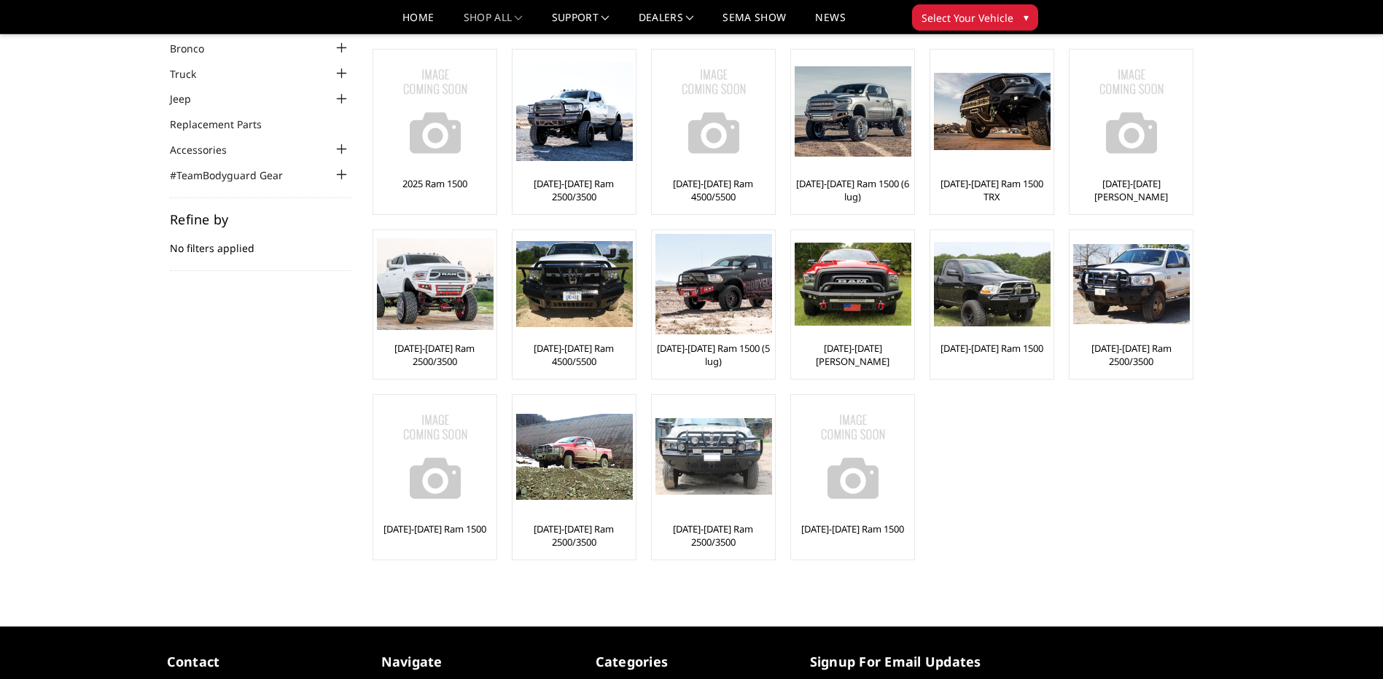 This screenshot has width=1383, height=679. I want to click on h5: Refine by, so click(260, 219).